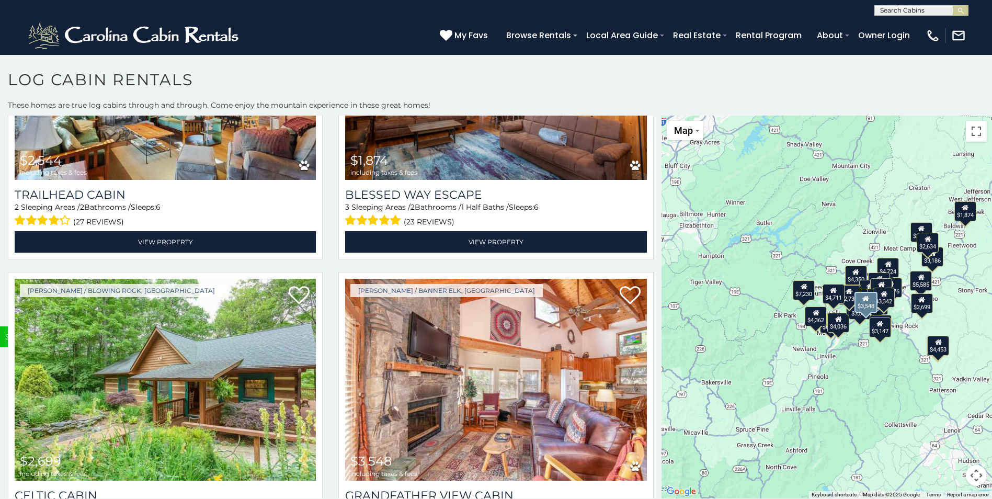 This screenshot has width=992, height=499. Describe the element at coordinates (881, 288) in the screenshot. I see `div: $2,966` at that location.